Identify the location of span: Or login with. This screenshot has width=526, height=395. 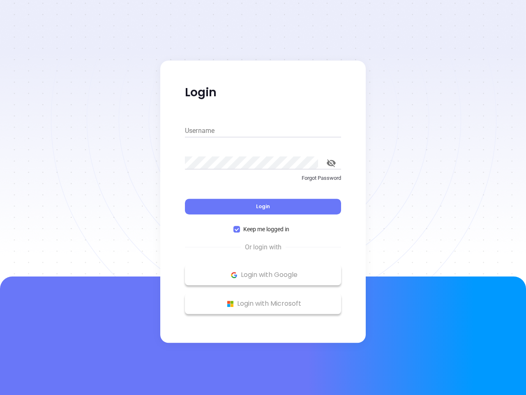
(263, 247).